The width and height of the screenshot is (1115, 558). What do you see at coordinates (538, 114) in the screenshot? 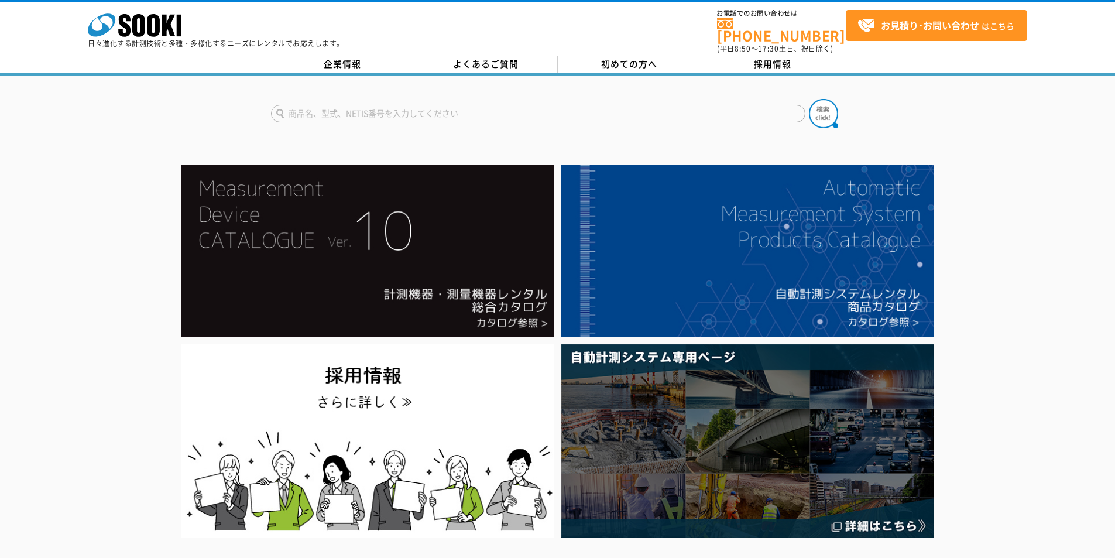
I see `input: 商品名、型式、NETIS番号を入力してください` at bounding box center [538, 114].